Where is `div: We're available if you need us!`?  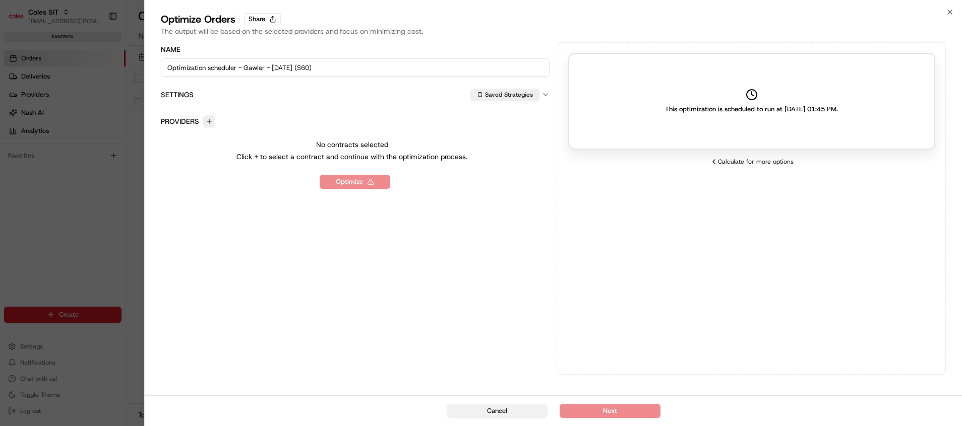 div: We're available if you need us! is located at coordinates (81, 110).